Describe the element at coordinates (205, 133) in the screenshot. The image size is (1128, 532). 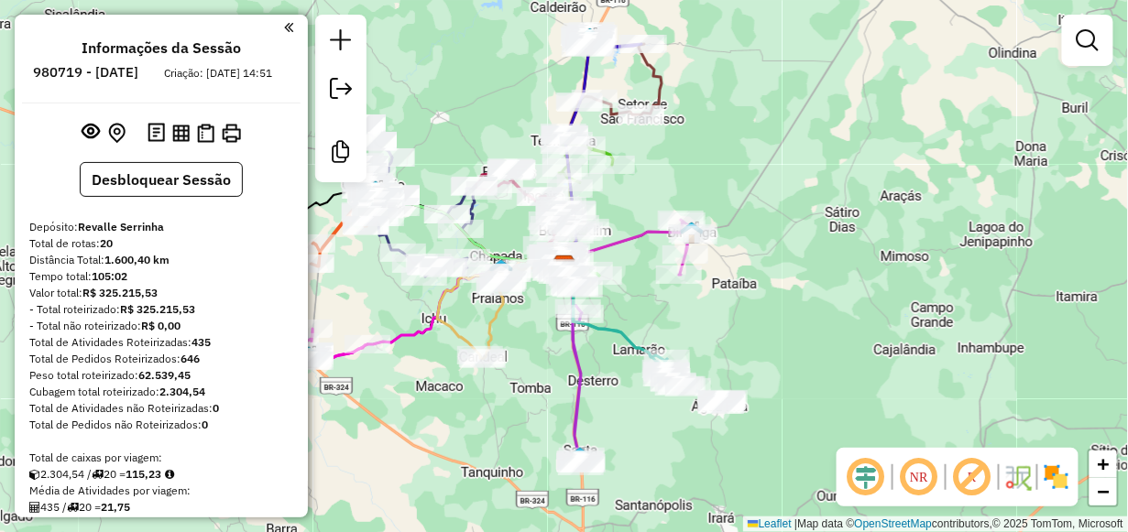
I see `button: Visualizar Romaneio` at that location.